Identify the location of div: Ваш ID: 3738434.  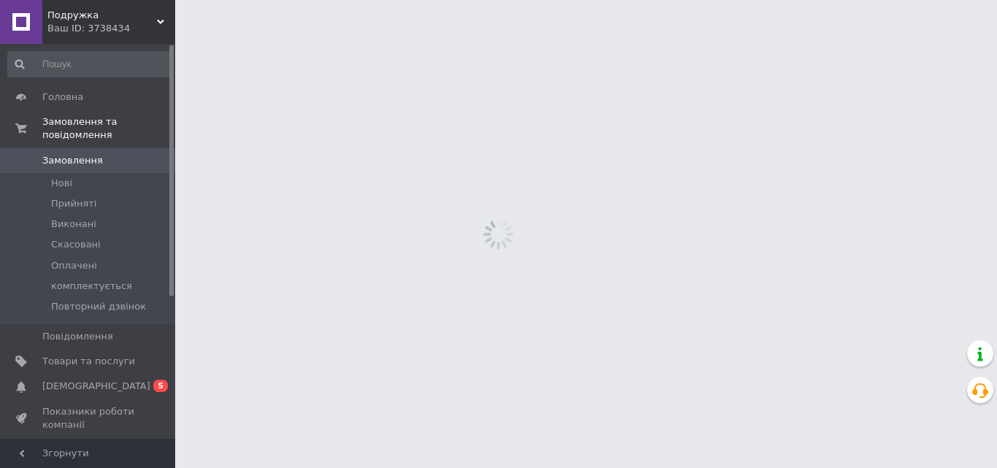
(111, 28).